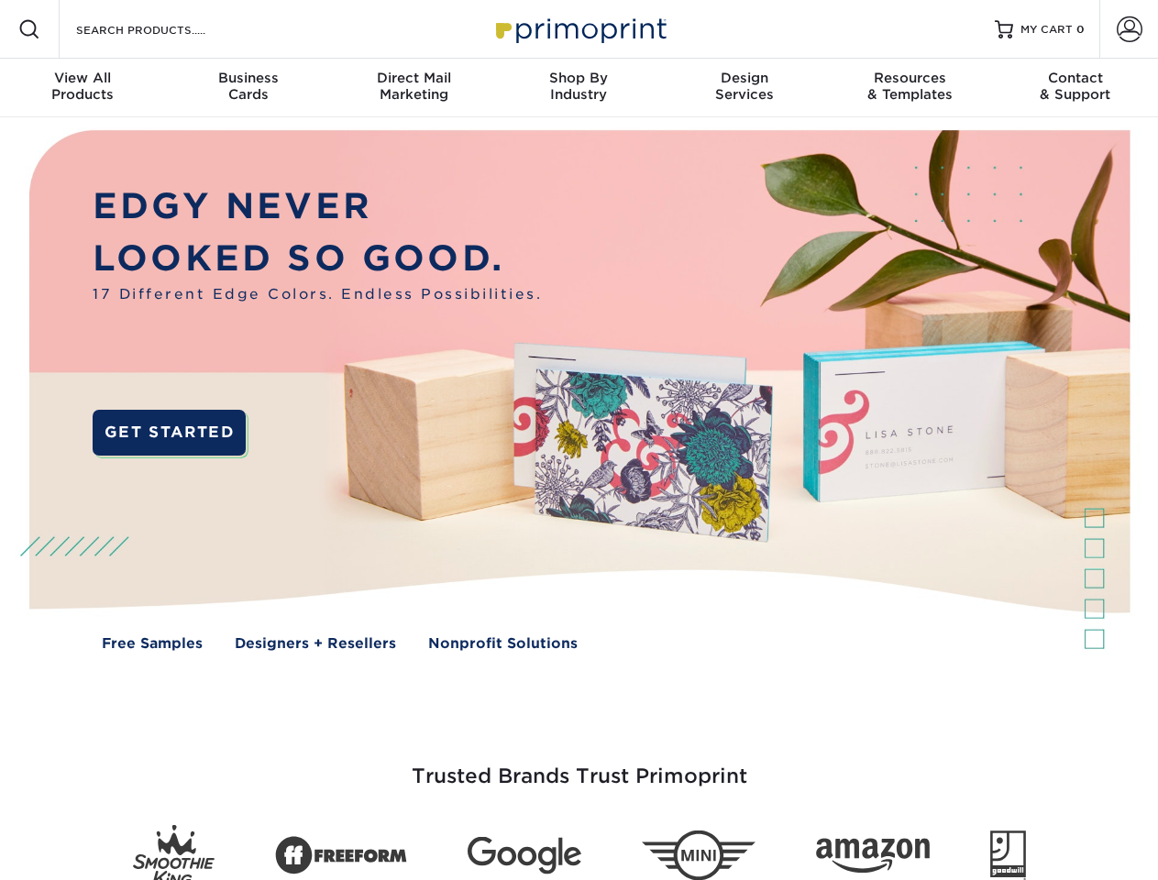 The height and width of the screenshot is (880, 1158). I want to click on span: Design, so click(744, 78).